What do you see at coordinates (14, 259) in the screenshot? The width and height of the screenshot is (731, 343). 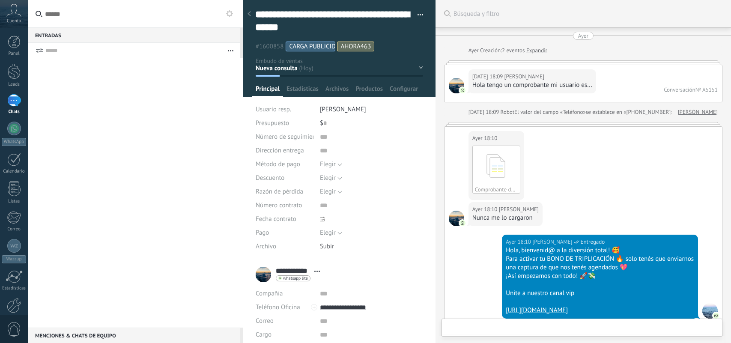 I see `div: Wazzup` at bounding box center [14, 259].